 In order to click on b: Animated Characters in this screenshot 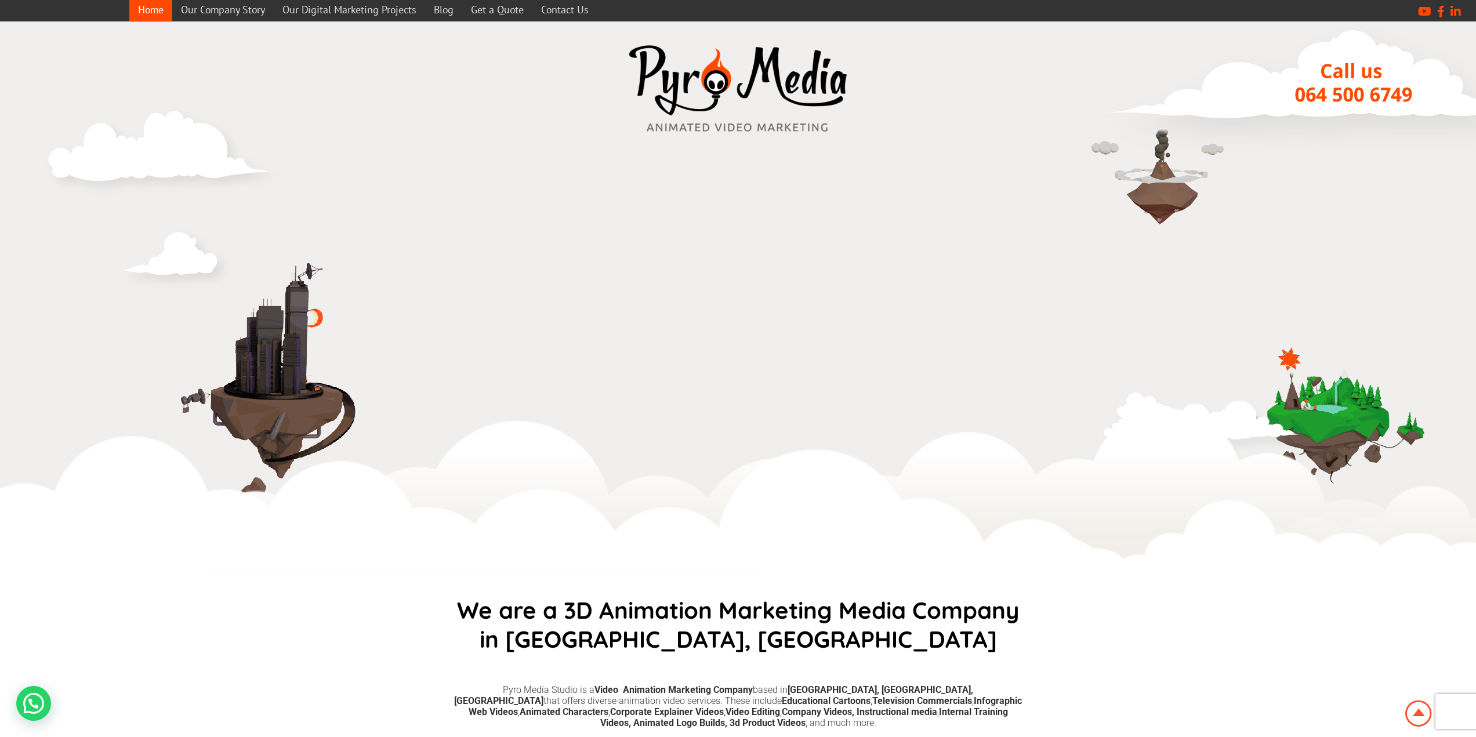, I will do `click(564, 712)`.